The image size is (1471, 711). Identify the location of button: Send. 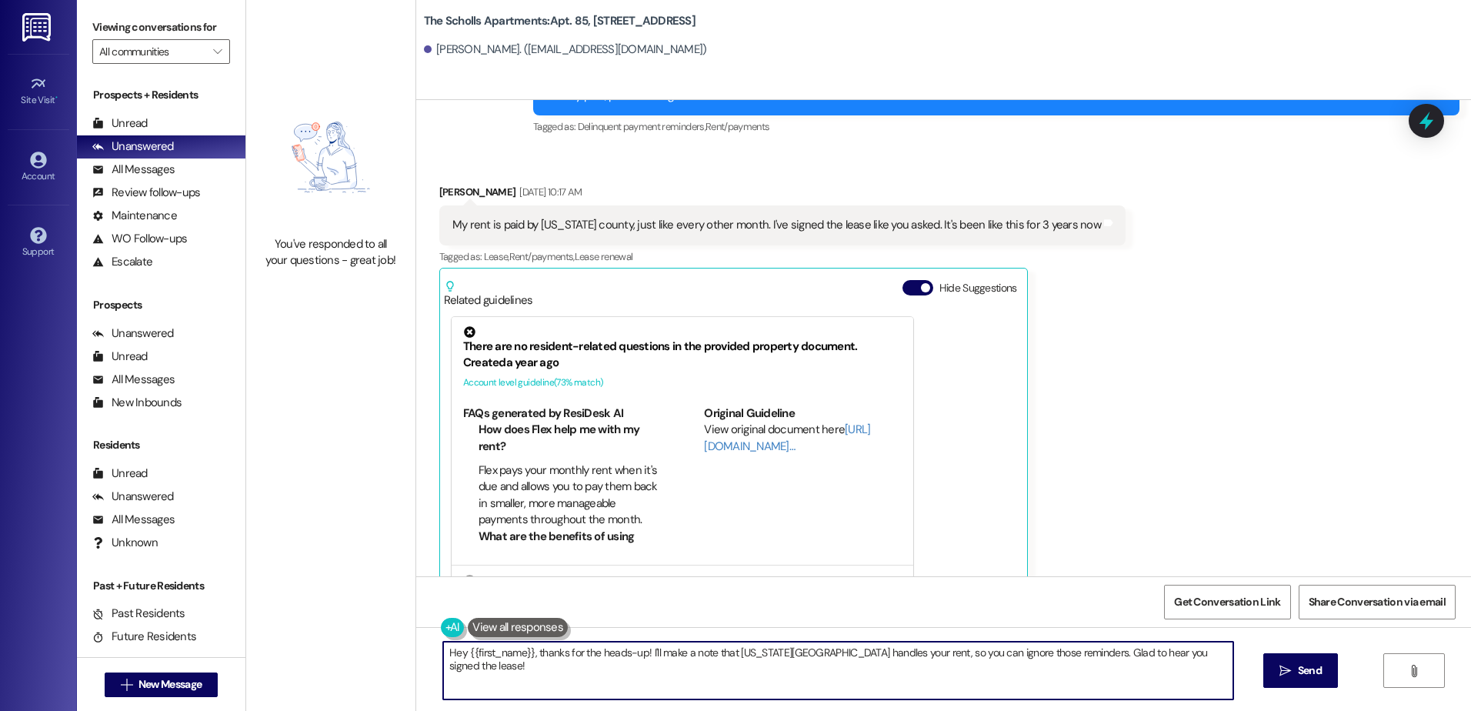
(1300, 670).